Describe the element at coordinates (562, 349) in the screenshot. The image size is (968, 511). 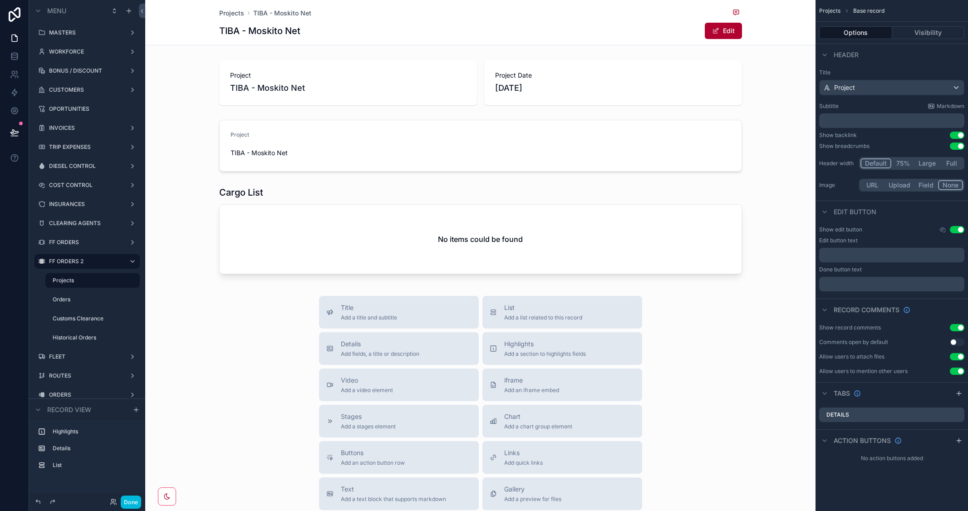
I see `button: HighlightsAdd a section to highlights fields` at that location.